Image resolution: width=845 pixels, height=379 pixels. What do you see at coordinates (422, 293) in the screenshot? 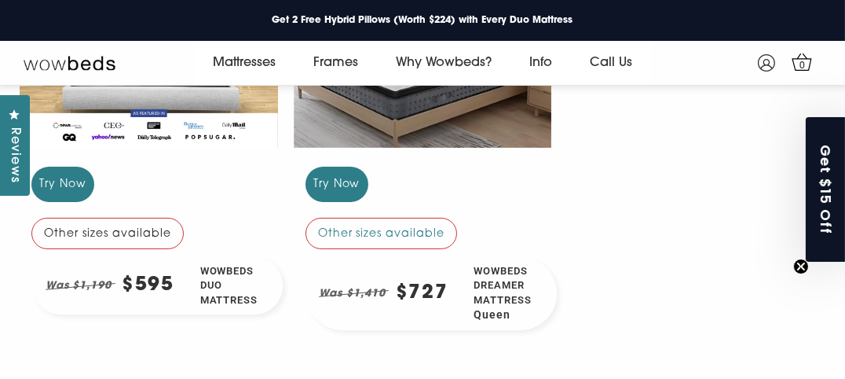
I see `div: $727` at bounding box center [422, 293].